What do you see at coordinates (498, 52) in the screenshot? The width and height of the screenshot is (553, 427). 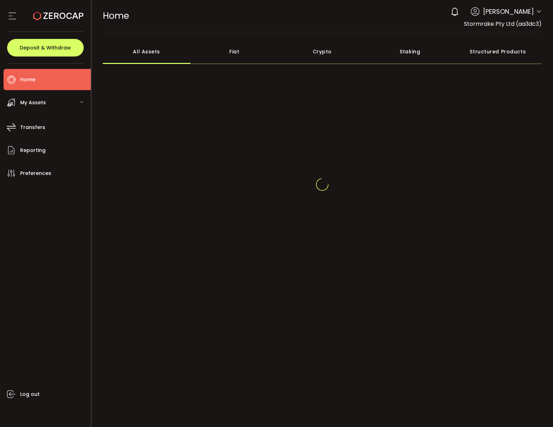 I see `div: Structured Products` at bounding box center [498, 52].